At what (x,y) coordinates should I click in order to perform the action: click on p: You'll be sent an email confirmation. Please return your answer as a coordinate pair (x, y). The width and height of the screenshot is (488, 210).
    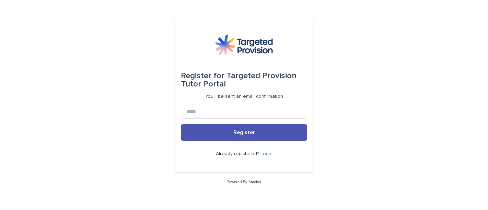
    Looking at the image, I should click on (244, 96).